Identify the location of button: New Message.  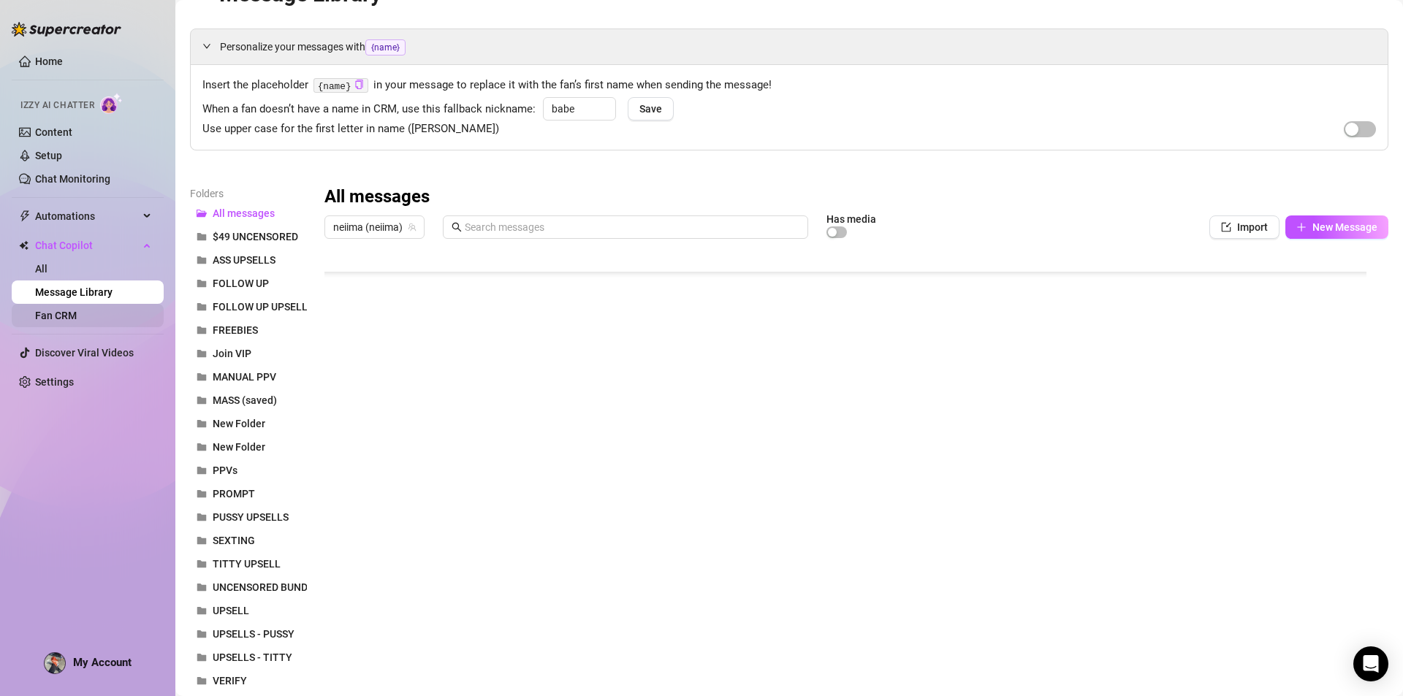
(1336, 227).